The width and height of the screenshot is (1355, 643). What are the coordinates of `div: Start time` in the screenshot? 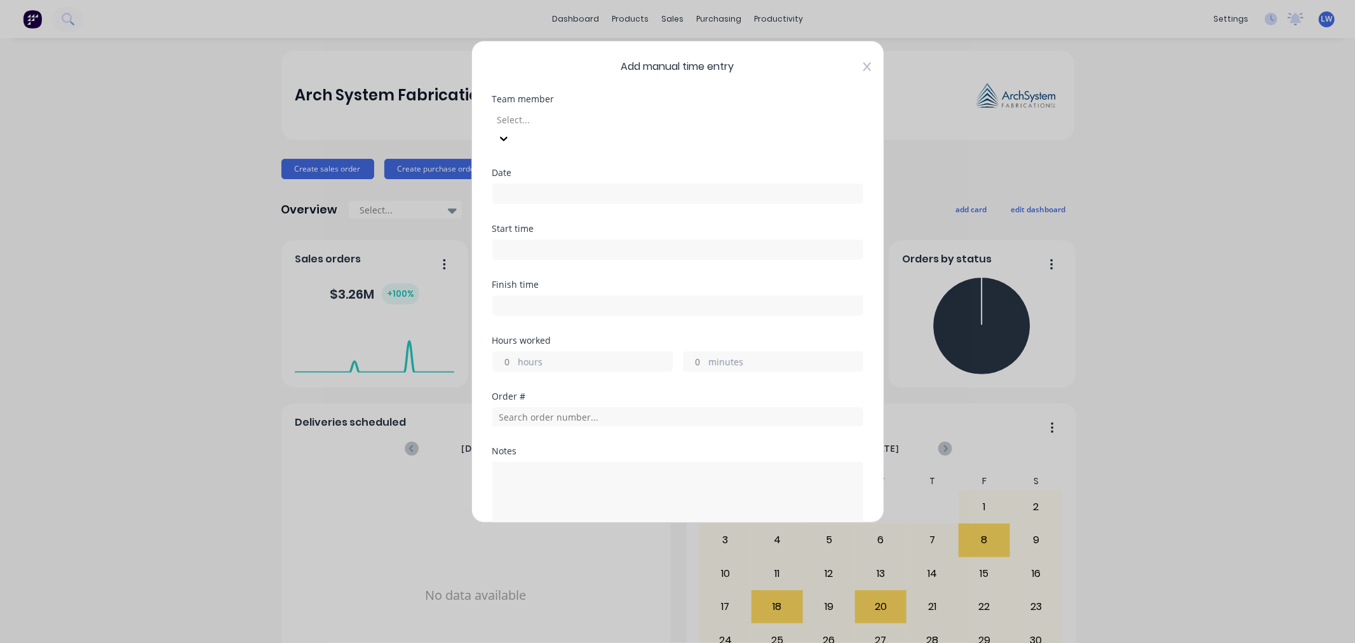 It's located at (678, 229).